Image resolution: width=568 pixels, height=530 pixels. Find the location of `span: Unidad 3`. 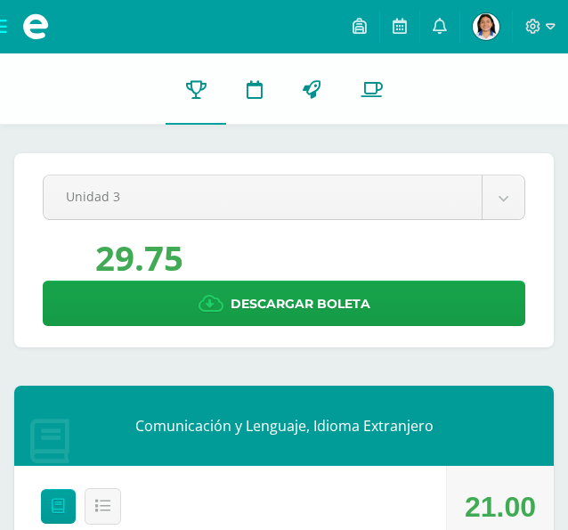

span: Unidad 3 is located at coordinates (263, 196).